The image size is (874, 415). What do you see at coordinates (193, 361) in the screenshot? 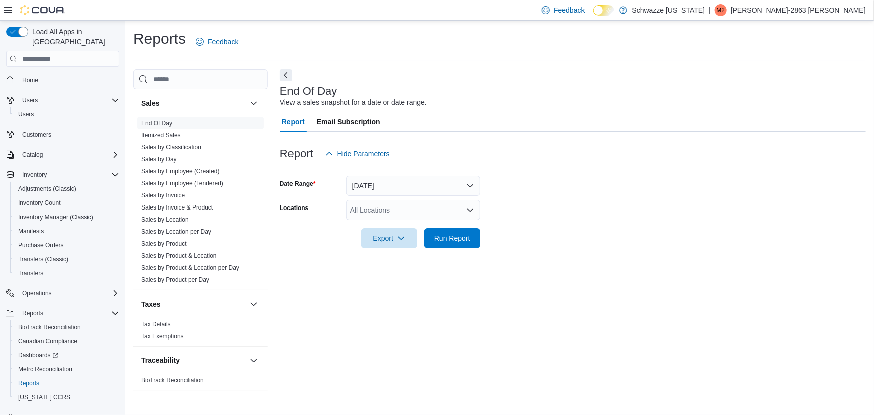
I see `button: Traceability` at bounding box center [193, 361].